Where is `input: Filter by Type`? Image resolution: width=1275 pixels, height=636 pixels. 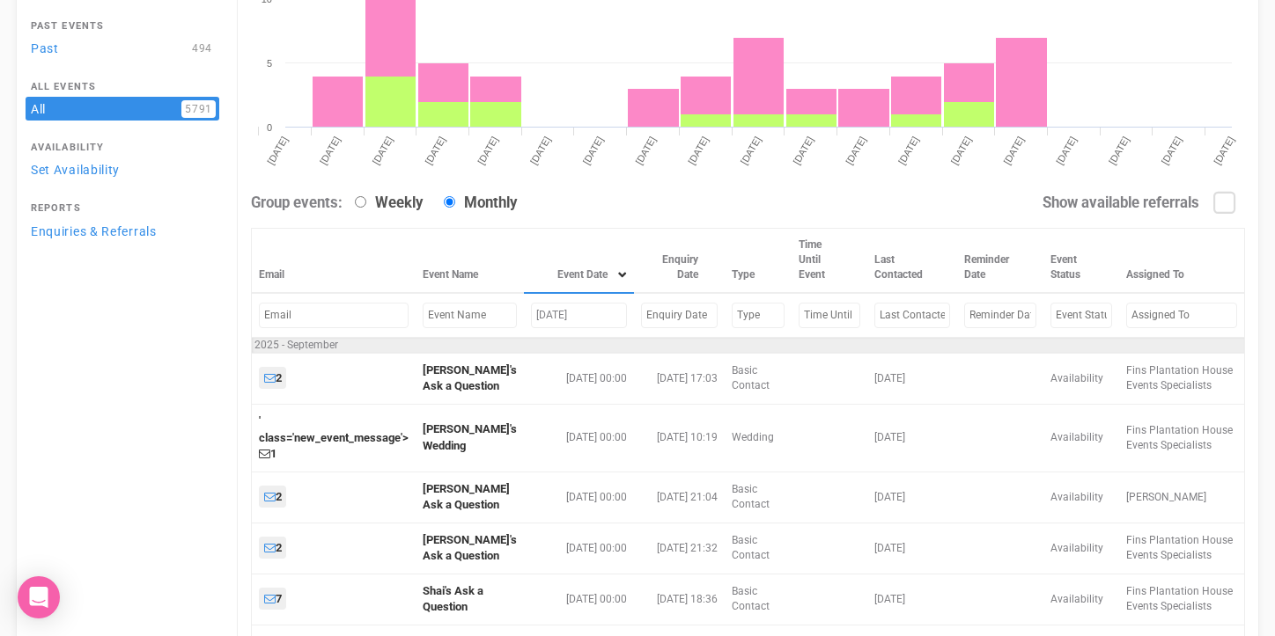 input: Filter by Type is located at coordinates (758, 315).